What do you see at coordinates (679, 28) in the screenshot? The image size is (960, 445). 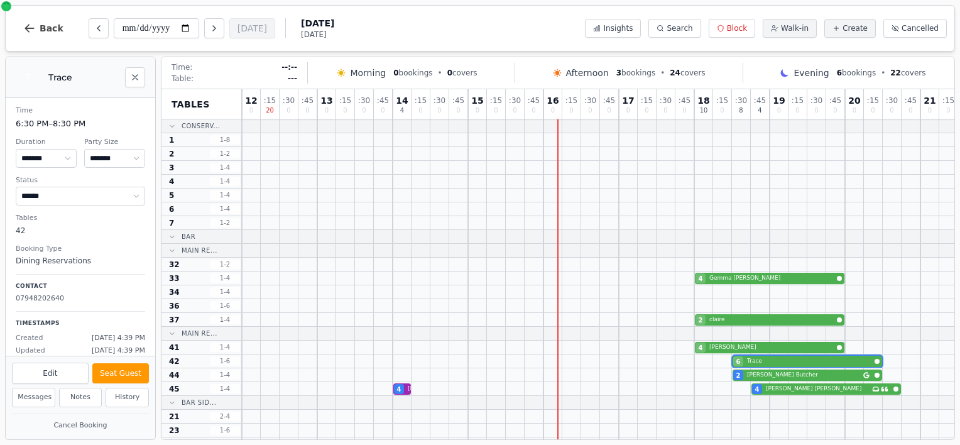 I see `span: Search` at bounding box center [679, 28].